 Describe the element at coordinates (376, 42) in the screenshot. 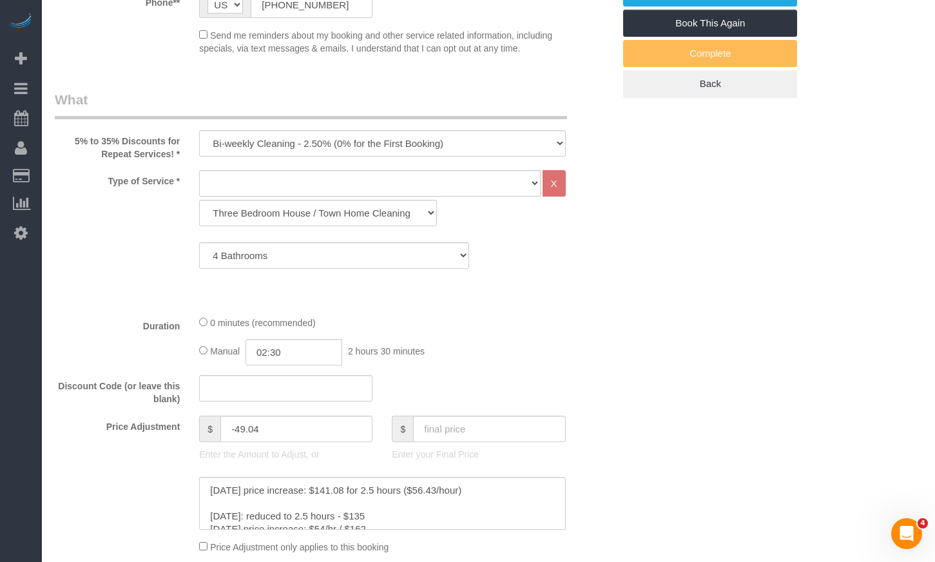

I see `span: Send me reminders about my booking and other service related information, including specials, via...` at that location.